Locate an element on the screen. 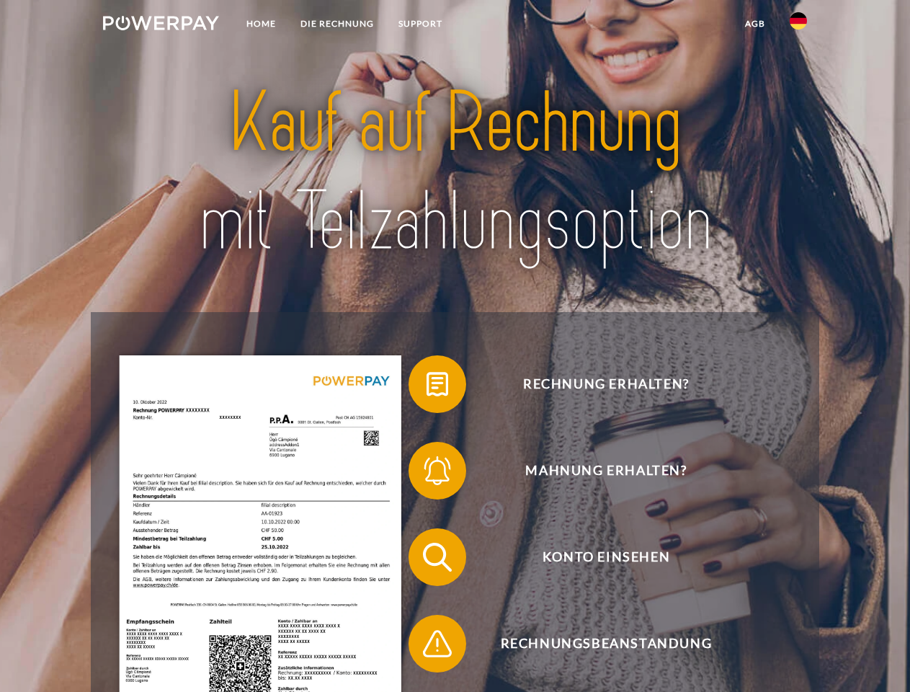  span: Mahnung erhalten? is located at coordinates (606, 470).